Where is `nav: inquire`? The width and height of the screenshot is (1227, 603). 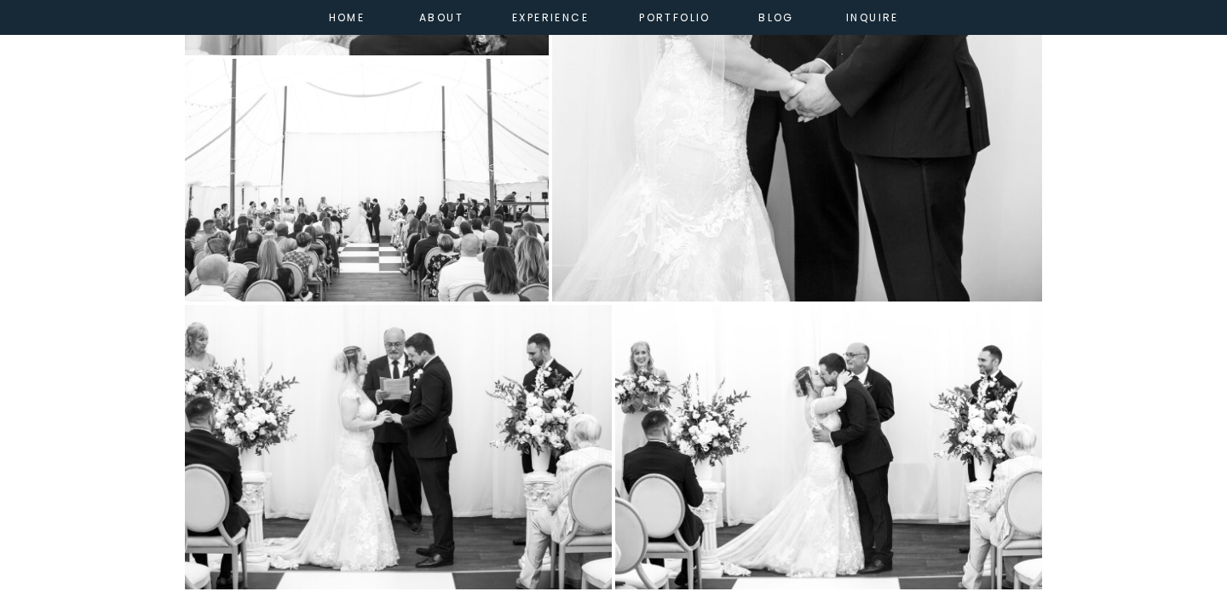 nav: inquire is located at coordinates (872, 16).